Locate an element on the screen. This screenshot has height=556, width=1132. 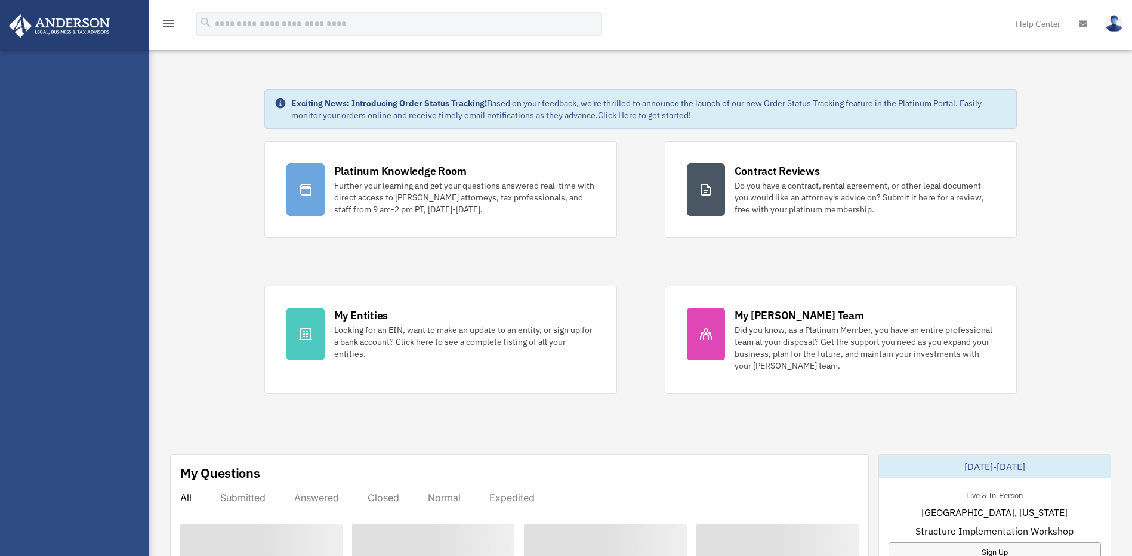
img: Anderson Advisors Platinum Portal is located at coordinates (59, 26).